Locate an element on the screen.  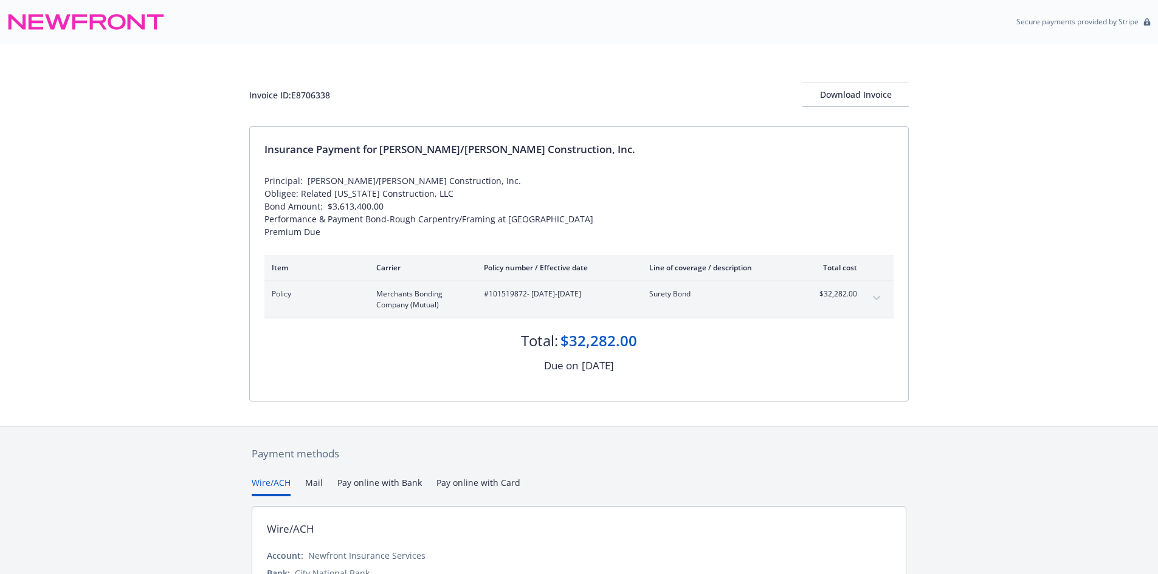
div: Download Invoice is located at coordinates (855, 95).